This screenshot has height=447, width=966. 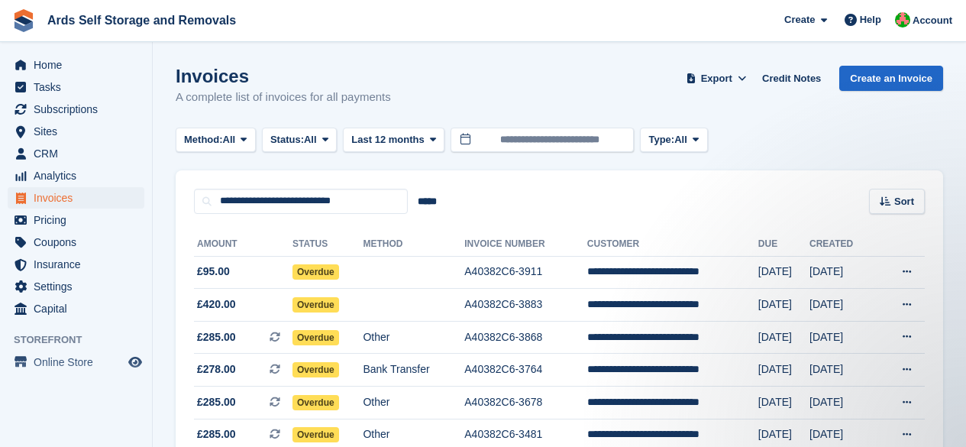 I want to click on th: Due, so click(x=783, y=244).